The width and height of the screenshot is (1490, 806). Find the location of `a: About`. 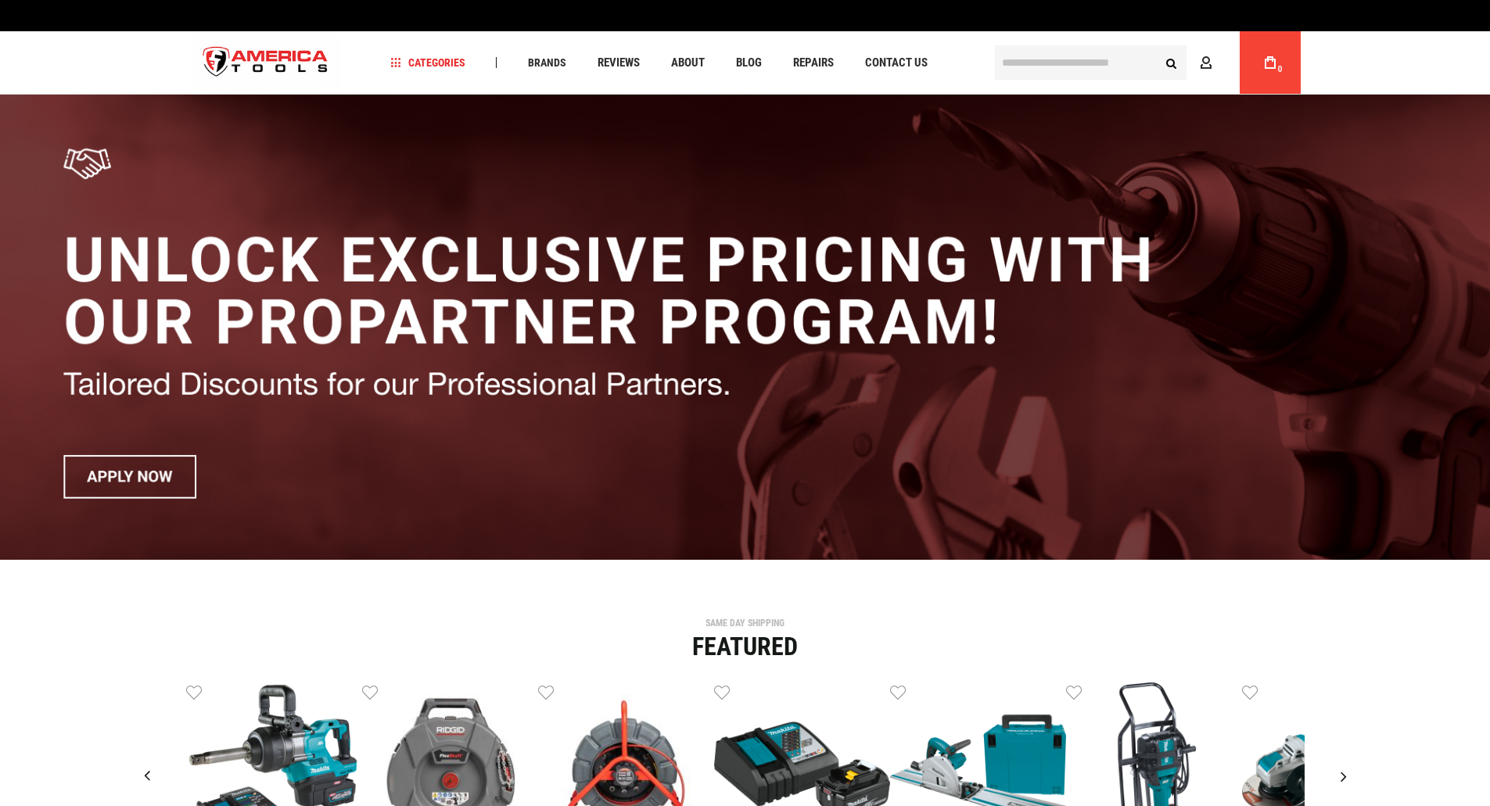

a: About is located at coordinates (687, 63).